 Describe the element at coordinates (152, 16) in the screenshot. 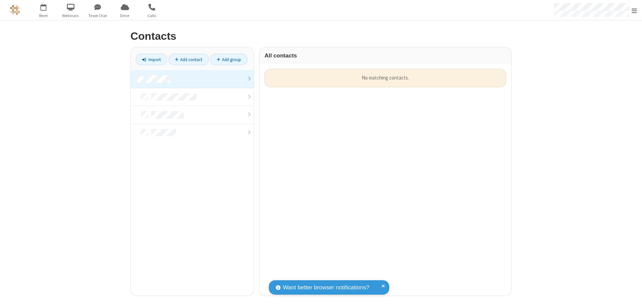

I see `span: Calls` at that location.